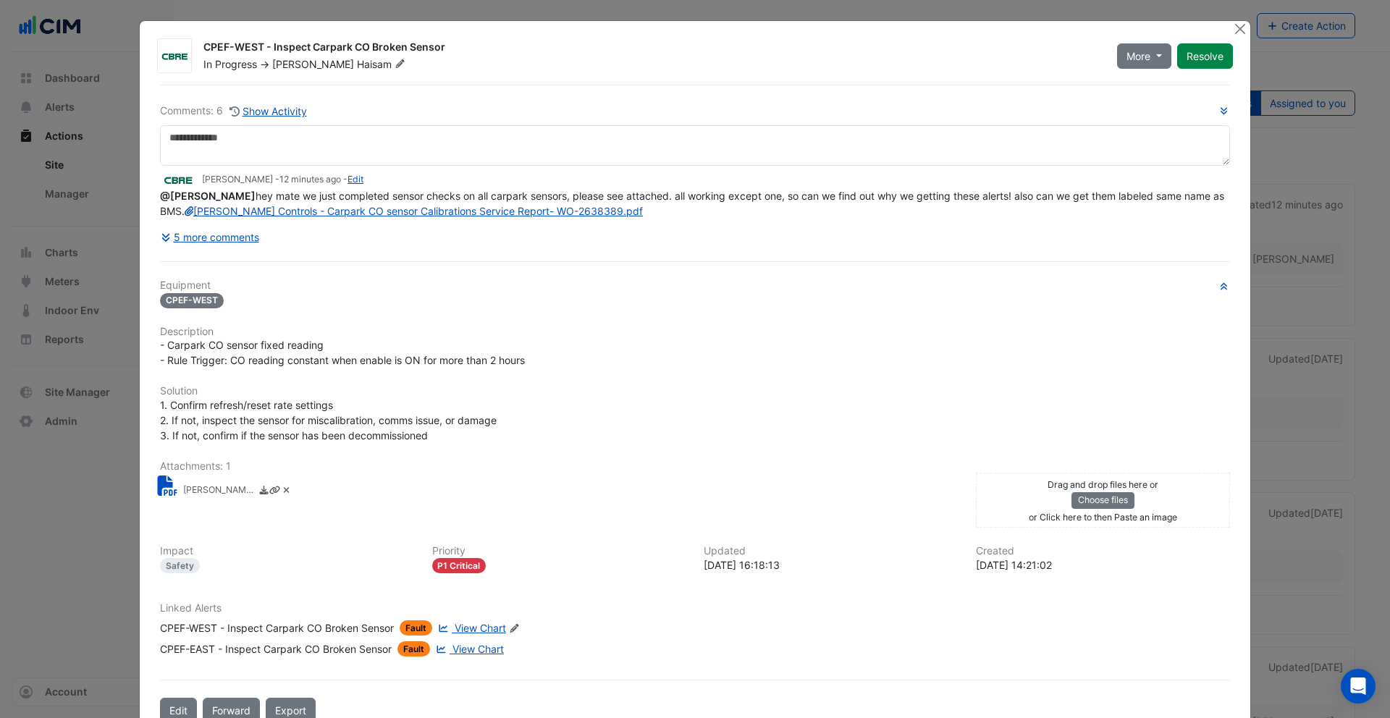  I want to click on h6: Linked Alerts, so click(695, 608).